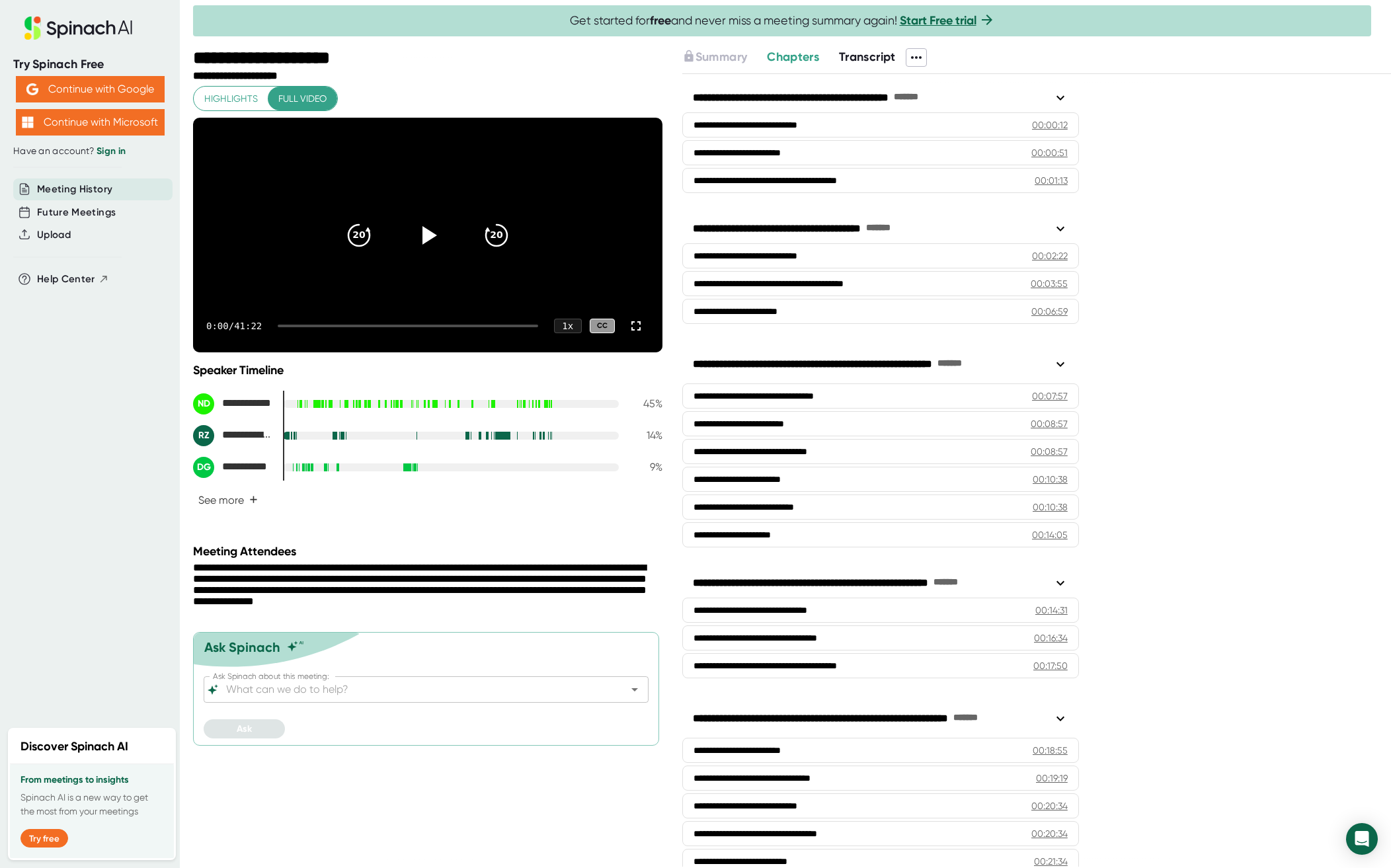  What do you see at coordinates (90, 151) in the screenshot?
I see `div: Have an account?` at bounding box center [90, 151].